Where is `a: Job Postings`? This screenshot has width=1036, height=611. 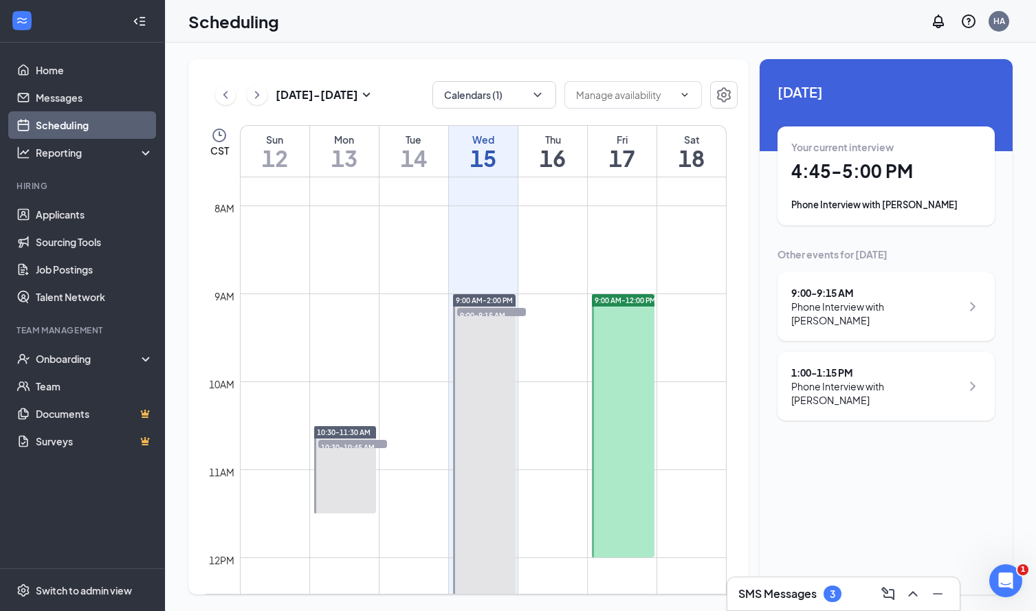 a: Job Postings is located at coordinates (94, 270).